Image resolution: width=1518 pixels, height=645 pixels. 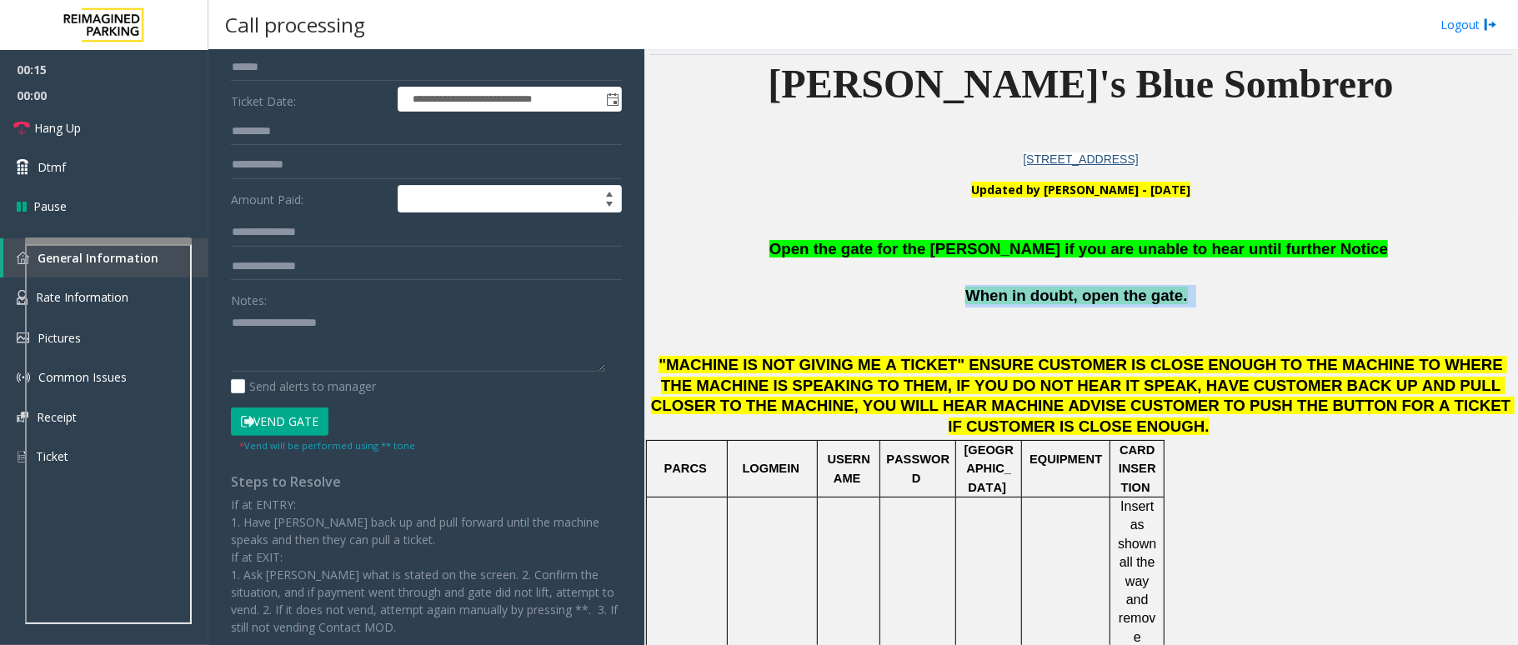 I want to click on label: Ticket Date:, so click(x=310, y=99).